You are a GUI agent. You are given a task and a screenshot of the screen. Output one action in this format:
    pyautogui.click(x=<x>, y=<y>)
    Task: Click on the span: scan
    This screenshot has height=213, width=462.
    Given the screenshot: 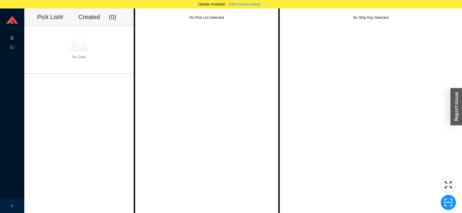 What is the action you would take?
    pyautogui.click(x=448, y=203)
    